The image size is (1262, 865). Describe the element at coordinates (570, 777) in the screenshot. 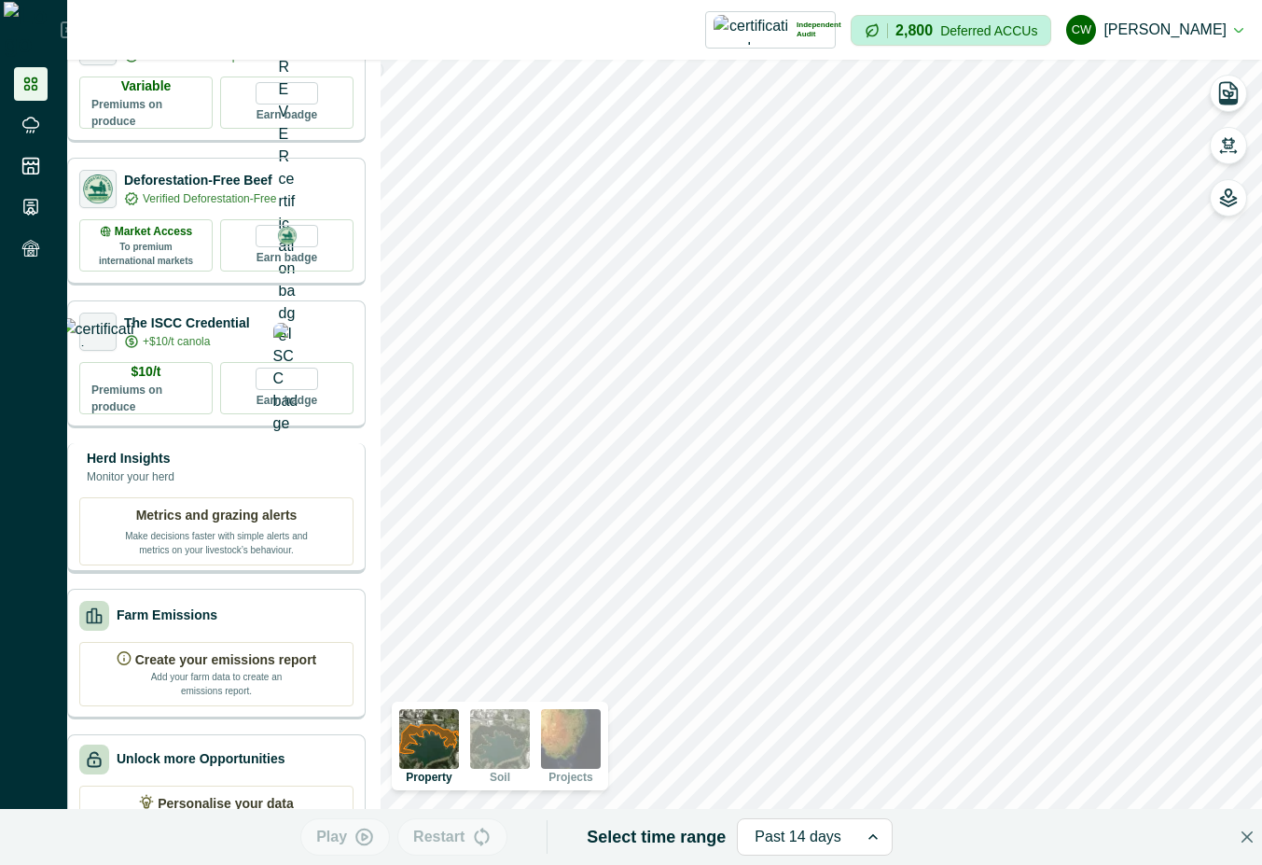

I see `p: Projects` at that location.